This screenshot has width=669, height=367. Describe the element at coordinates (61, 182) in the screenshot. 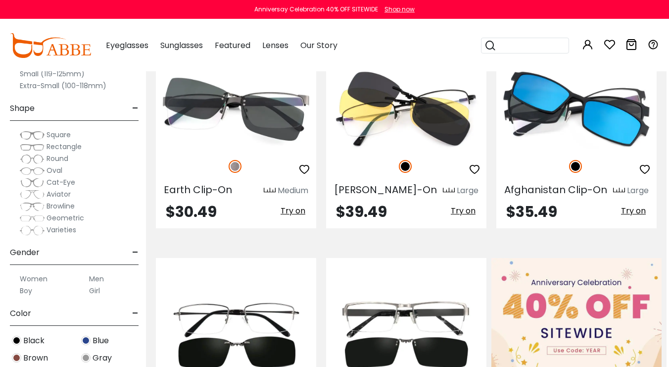

I see `span: Cat-Eye` at that location.